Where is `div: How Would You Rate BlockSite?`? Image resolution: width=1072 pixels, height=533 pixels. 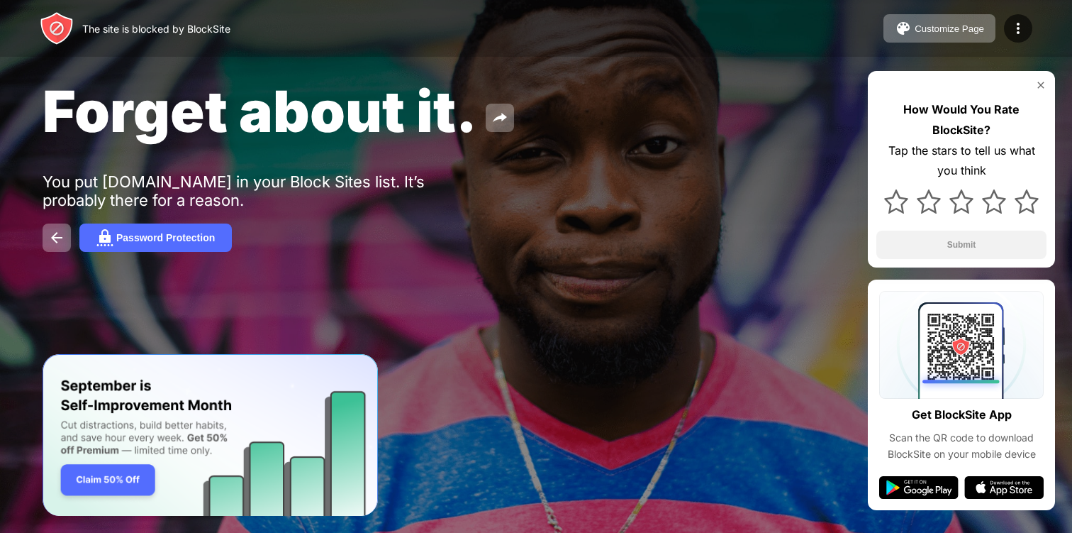
div: How Would You Rate BlockSite? is located at coordinates (962, 120).